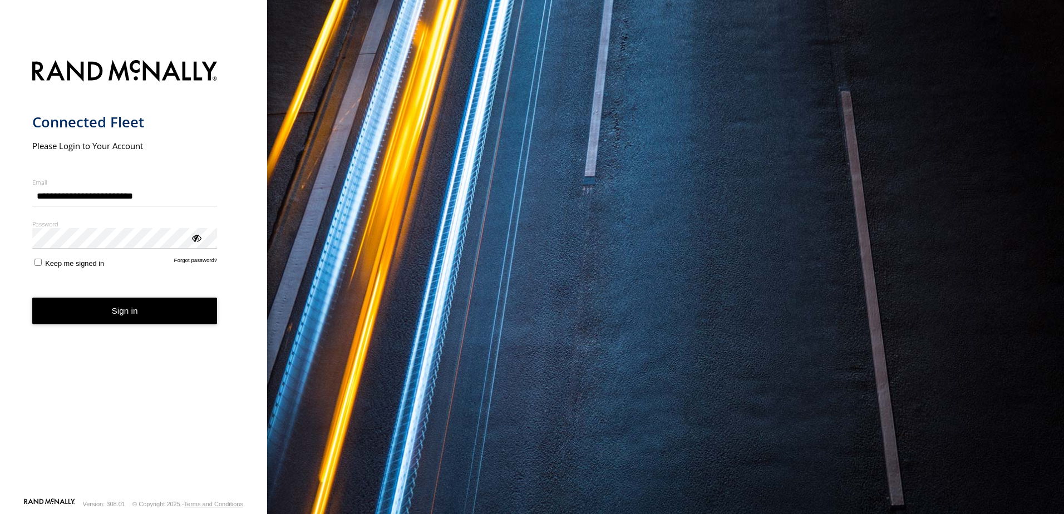 The height and width of the screenshot is (514, 1064). Describe the element at coordinates (38, 262) in the screenshot. I see `input: Keep me signed in` at that location.